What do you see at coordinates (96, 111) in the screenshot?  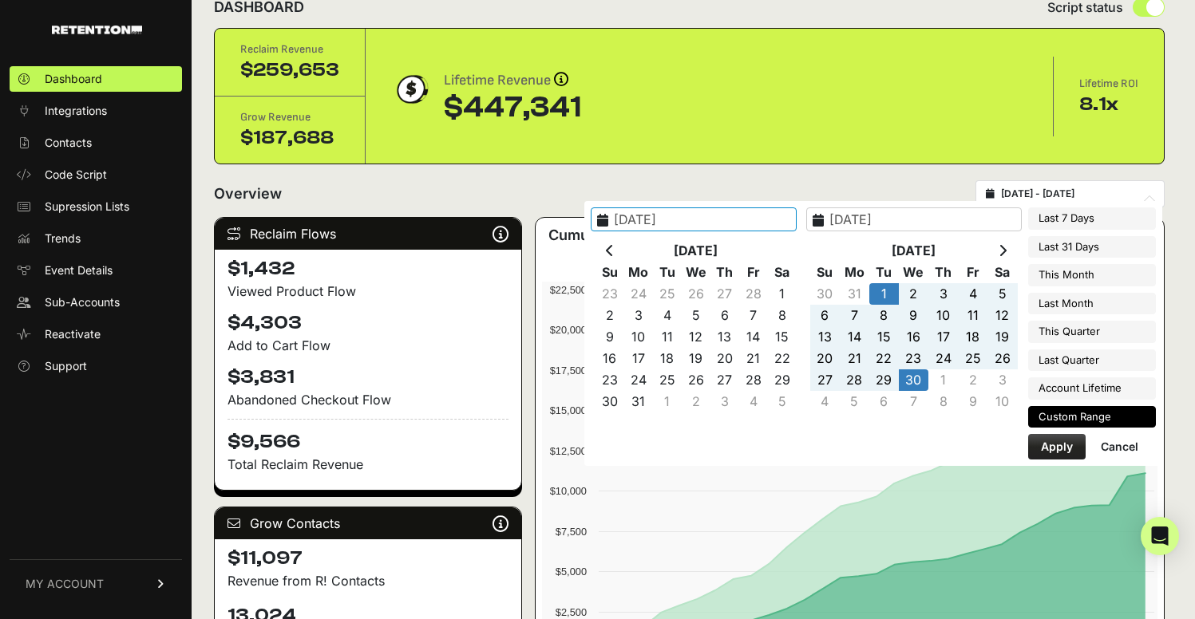 I see `a: Integrations` at bounding box center [96, 111].